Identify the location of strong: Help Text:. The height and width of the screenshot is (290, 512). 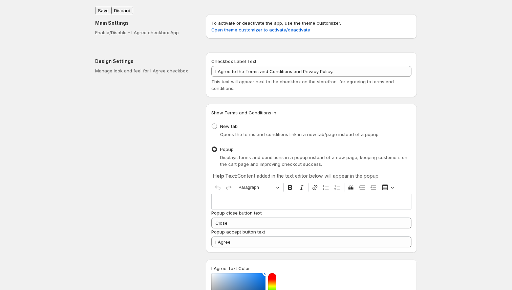
(225, 176).